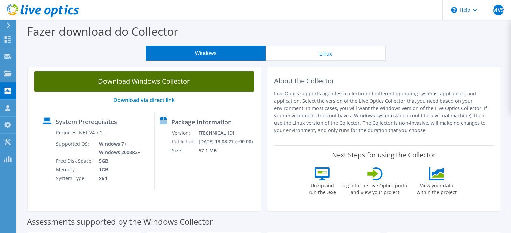 Image resolution: width=511 pixels, height=233 pixels. Describe the element at coordinates (118, 179) in the screenshot. I see `td: x64` at that location.